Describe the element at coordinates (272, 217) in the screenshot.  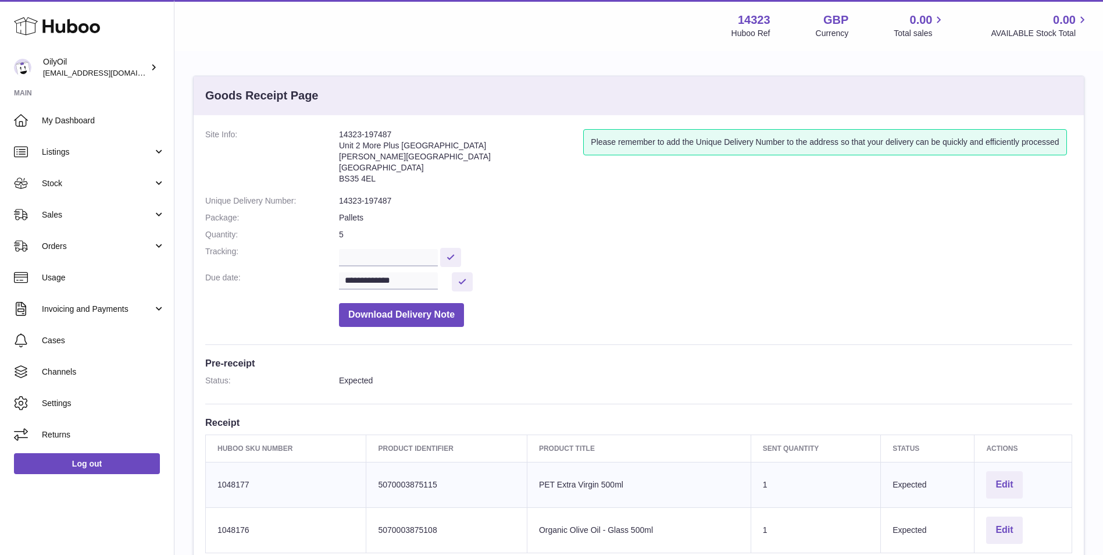
I see `dt: Package:` at that location.